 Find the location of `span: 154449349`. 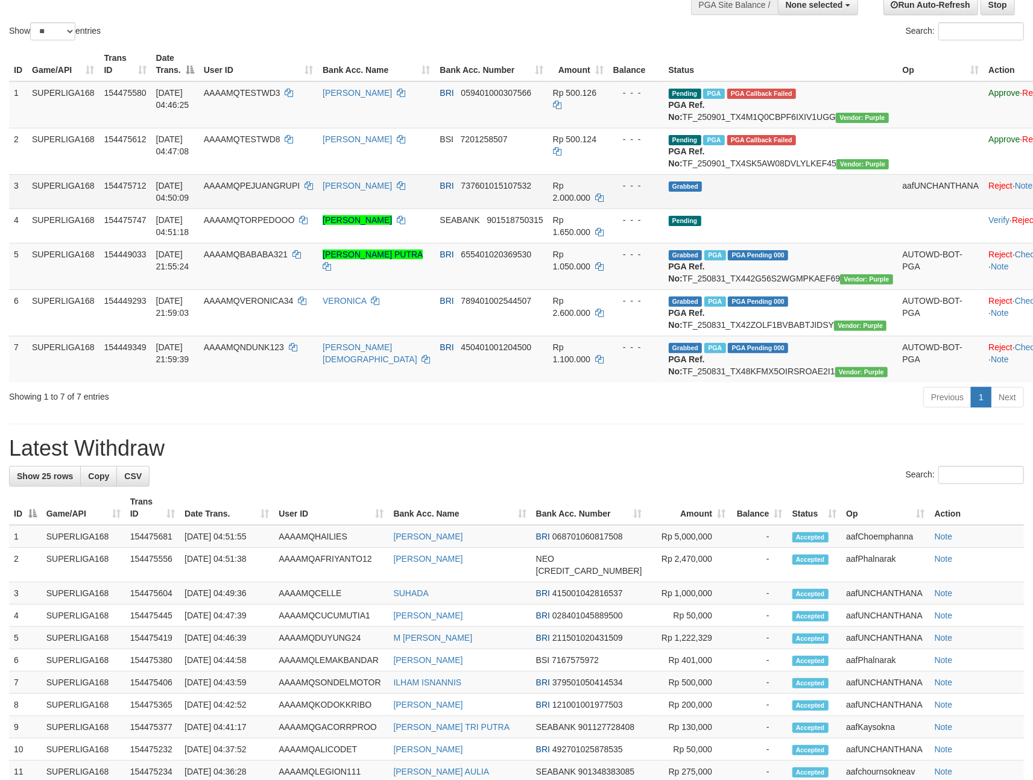

span: 154449349 is located at coordinates (125, 347).